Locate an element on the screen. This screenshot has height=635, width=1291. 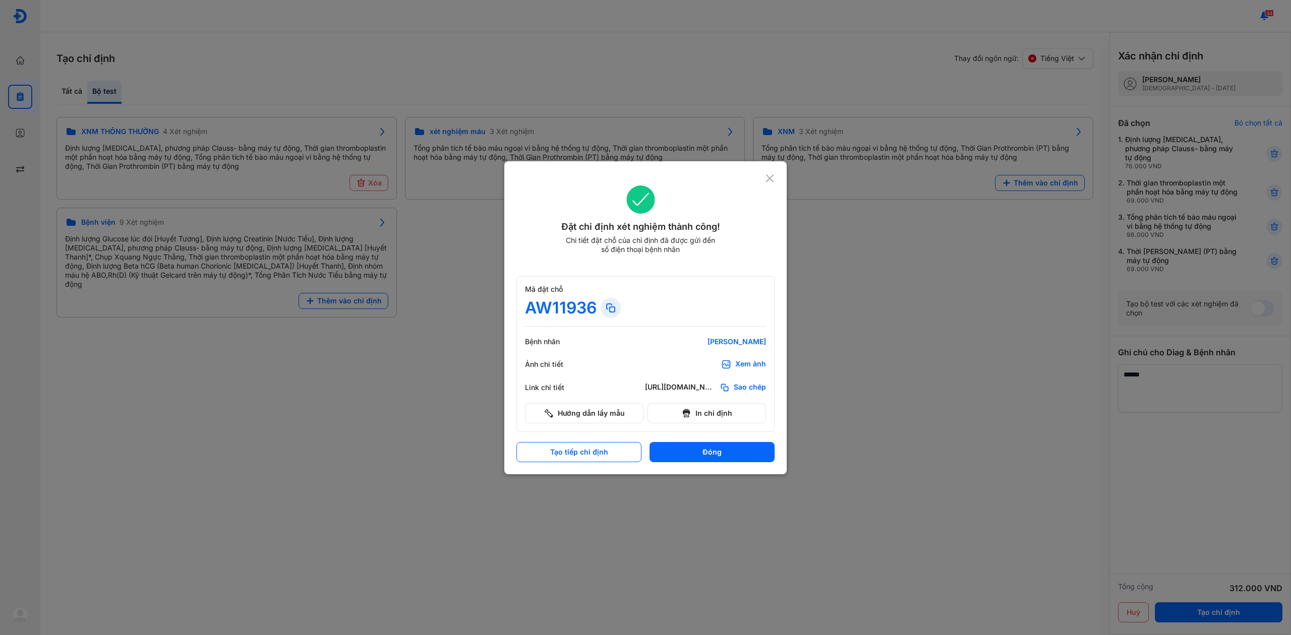
div: AW11936 is located at coordinates (561, 308).